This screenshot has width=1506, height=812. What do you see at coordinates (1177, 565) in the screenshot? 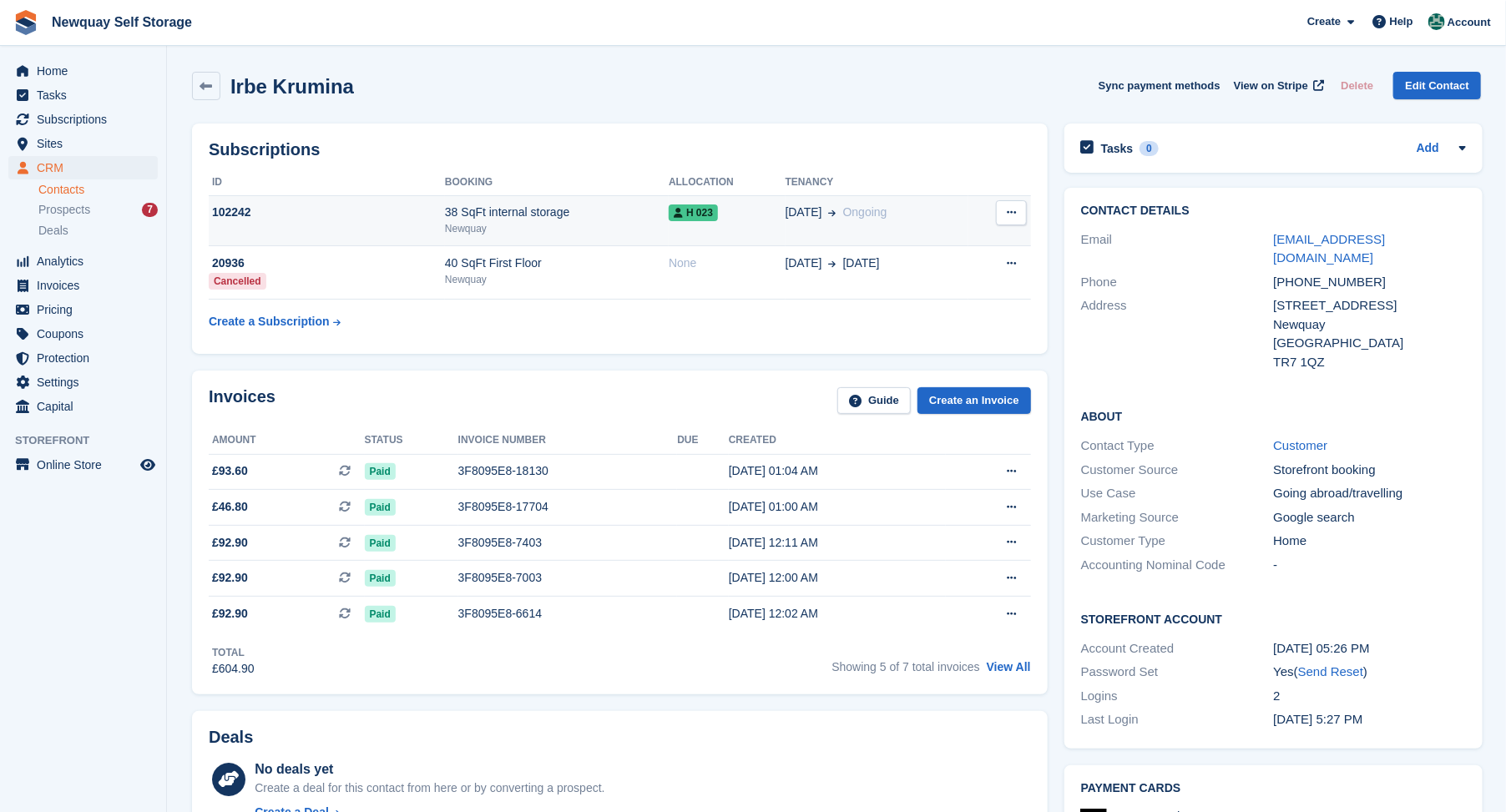
I see `div: Accounting Nominal Code` at bounding box center [1177, 565].